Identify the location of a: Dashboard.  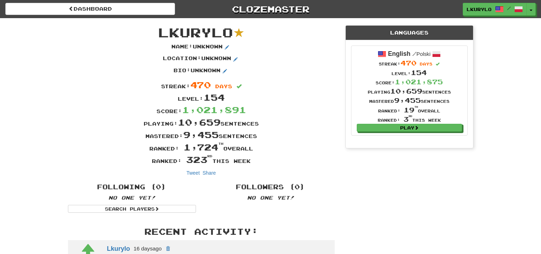
(90, 9).